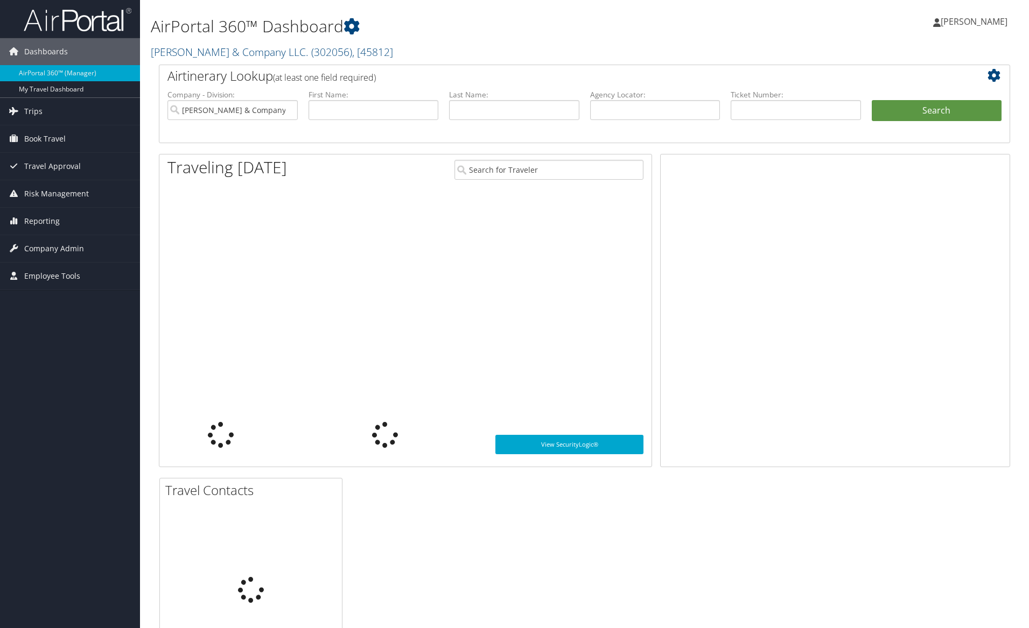 This screenshot has height=628, width=1029. Describe the element at coordinates (54, 249) in the screenshot. I see `span: Company Admin` at that location.